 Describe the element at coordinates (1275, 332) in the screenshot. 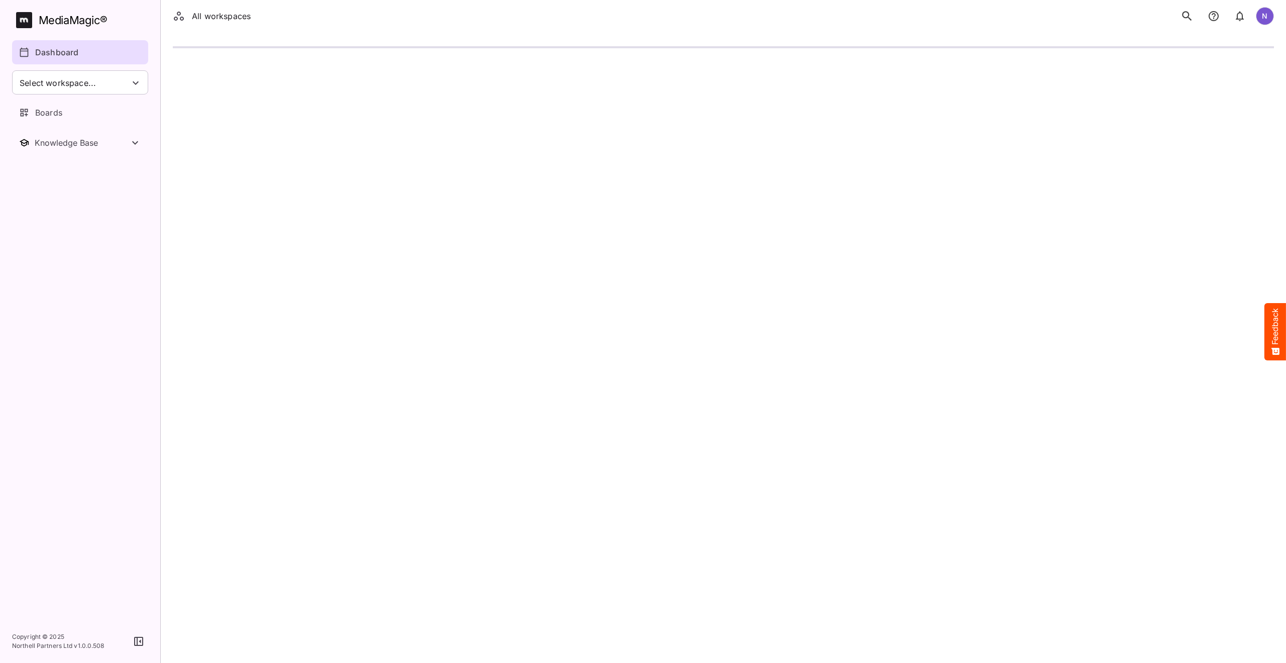

I see `button: Feedback` at that location.